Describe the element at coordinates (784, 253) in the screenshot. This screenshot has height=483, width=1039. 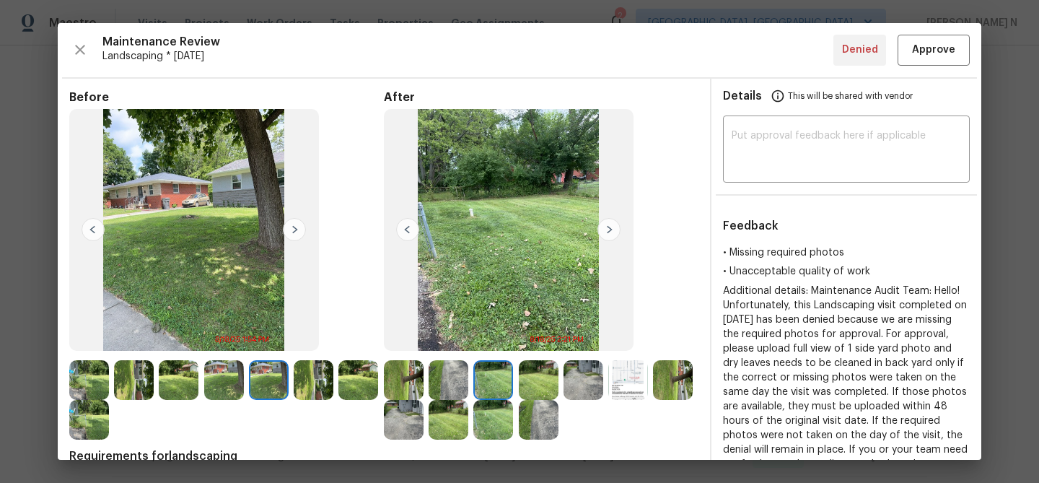
I see `span: • Missing required photos` at that location.